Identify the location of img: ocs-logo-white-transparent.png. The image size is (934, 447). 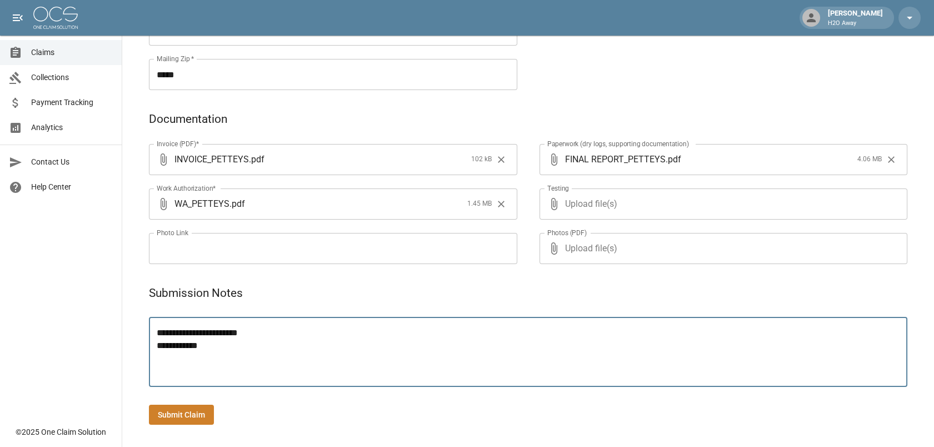
(56, 18).